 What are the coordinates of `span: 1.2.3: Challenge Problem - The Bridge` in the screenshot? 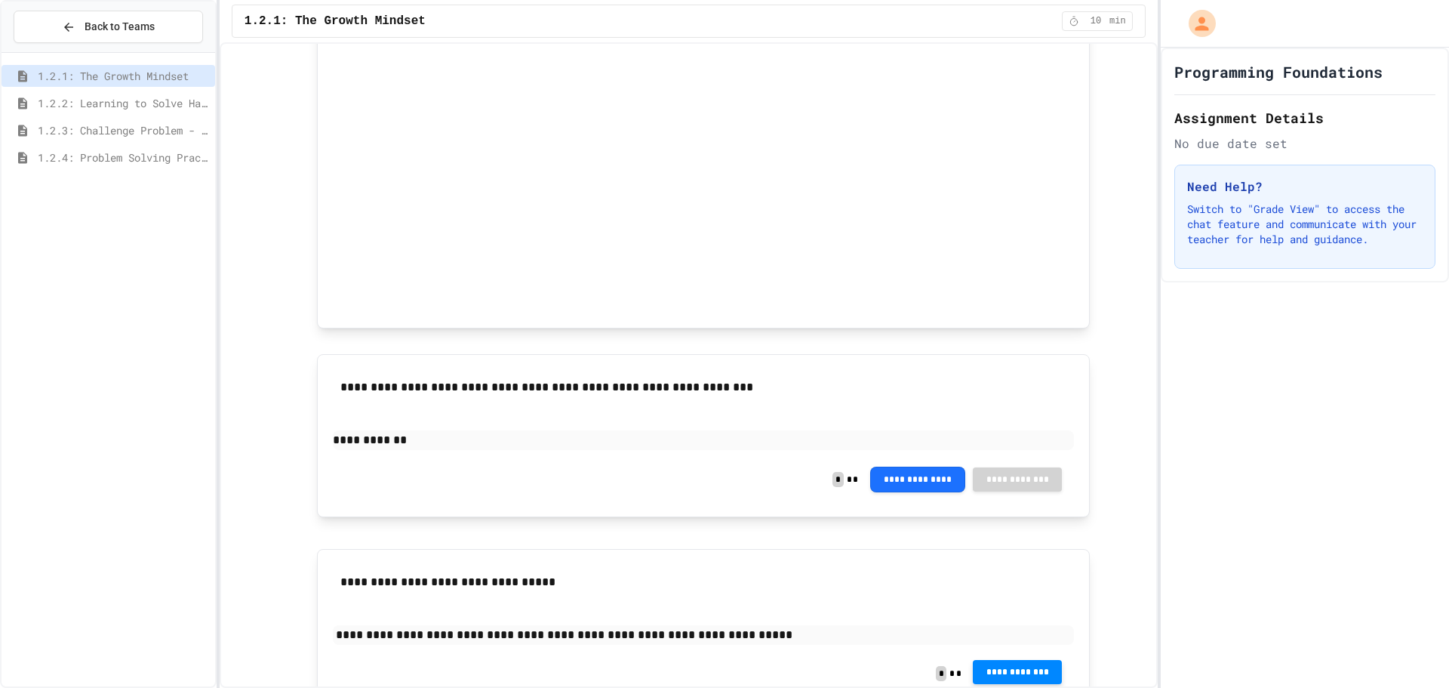 It's located at (123, 130).